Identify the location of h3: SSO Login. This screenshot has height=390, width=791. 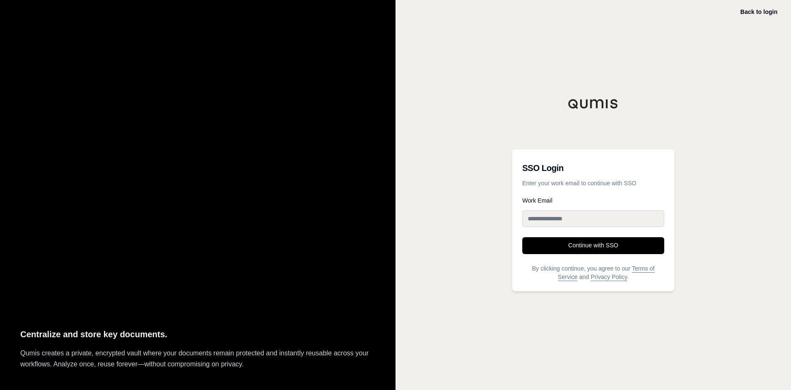
(593, 168).